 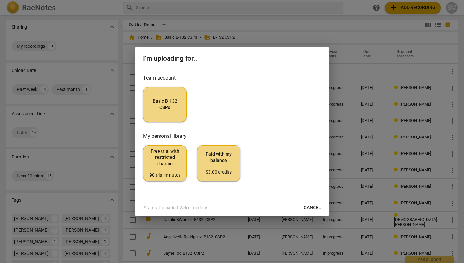 What do you see at coordinates (232, 78) in the screenshot?
I see `h3: Team account` at bounding box center [232, 78].